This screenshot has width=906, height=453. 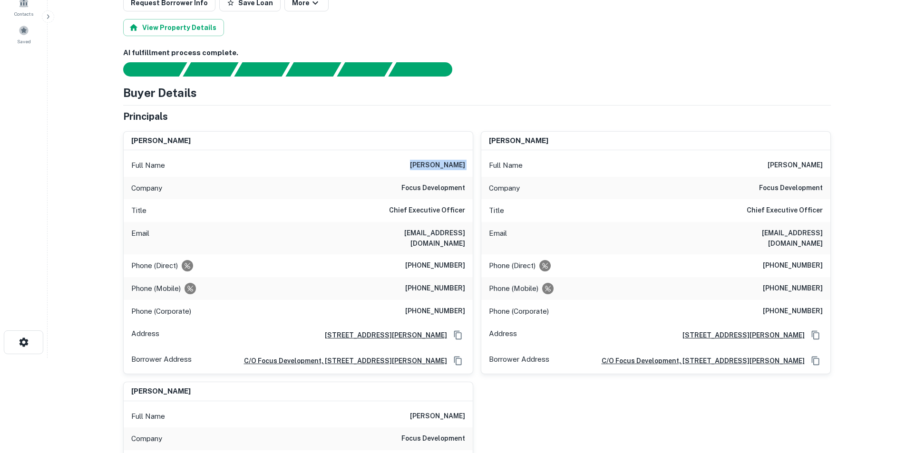 I want to click on span: Contacts, so click(x=24, y=14).